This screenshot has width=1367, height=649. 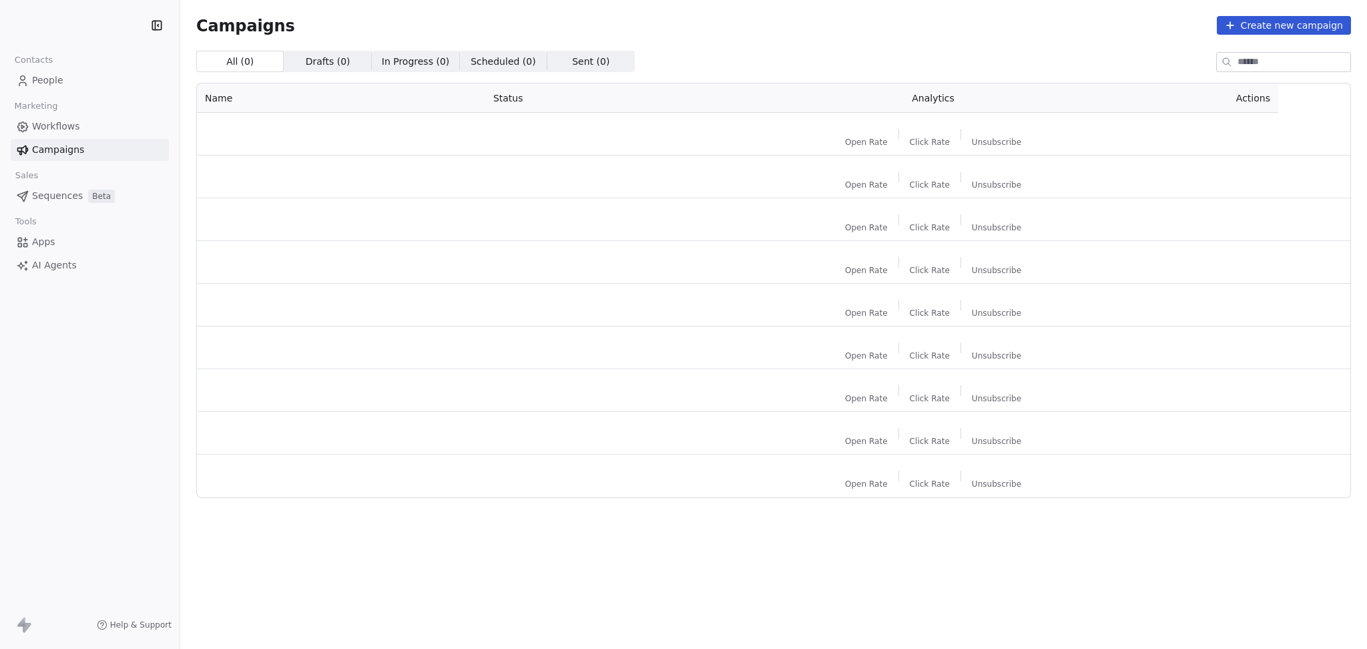 I want to click on a: Campaigns, so click(x=89, y=150).